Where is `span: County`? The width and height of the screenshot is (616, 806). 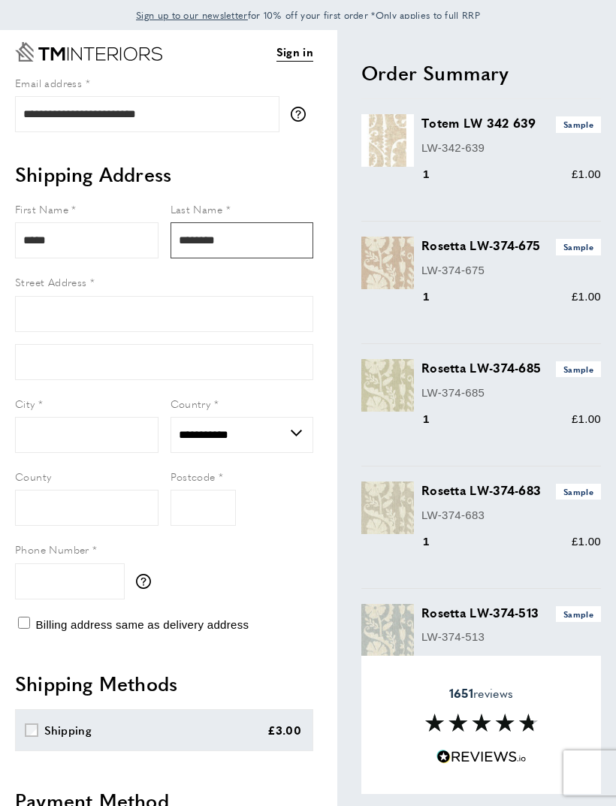
span: County is located at coordinates (33, 476).